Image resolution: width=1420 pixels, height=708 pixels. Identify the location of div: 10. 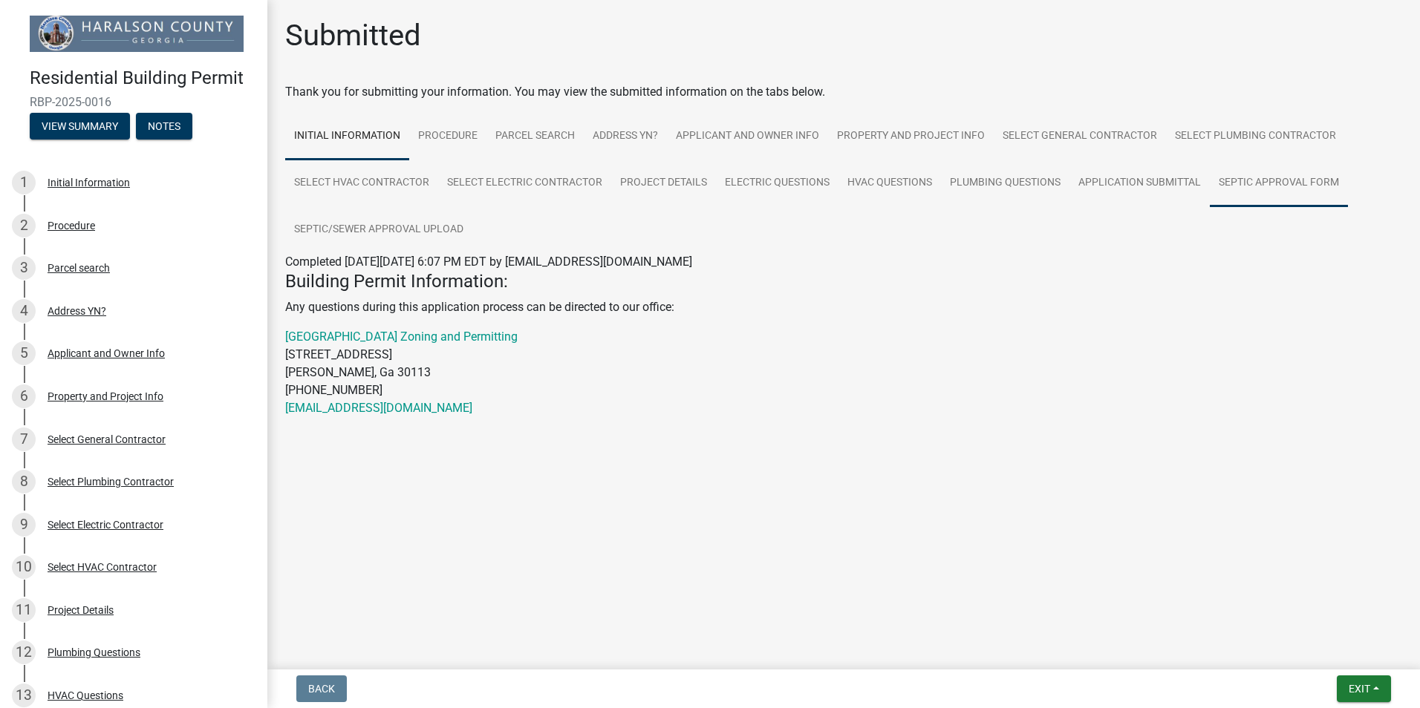
(24, 567).